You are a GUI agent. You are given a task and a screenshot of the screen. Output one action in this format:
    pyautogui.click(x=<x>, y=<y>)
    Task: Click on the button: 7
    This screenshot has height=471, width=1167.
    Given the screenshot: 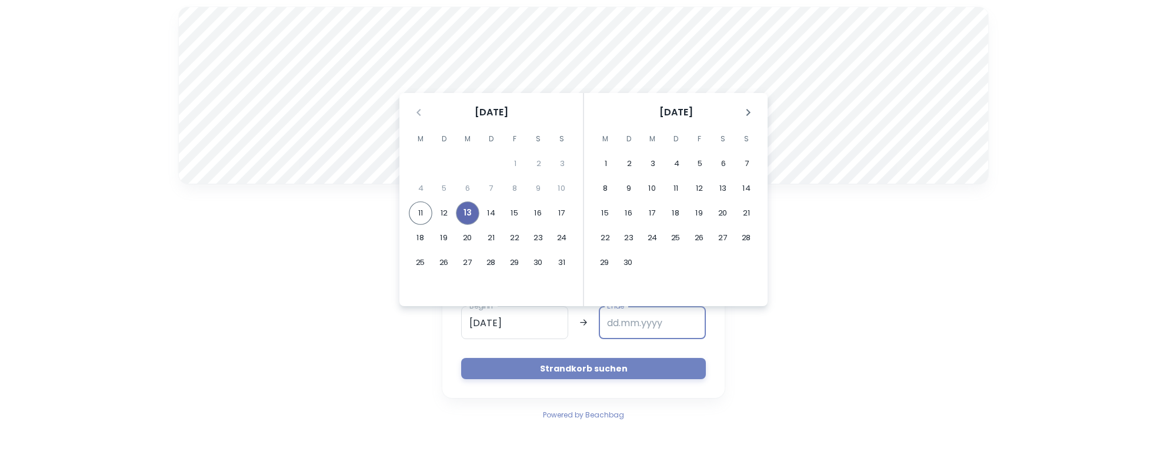 What is the action you would take?
    pyautogui.click(x=747, y=164)
    